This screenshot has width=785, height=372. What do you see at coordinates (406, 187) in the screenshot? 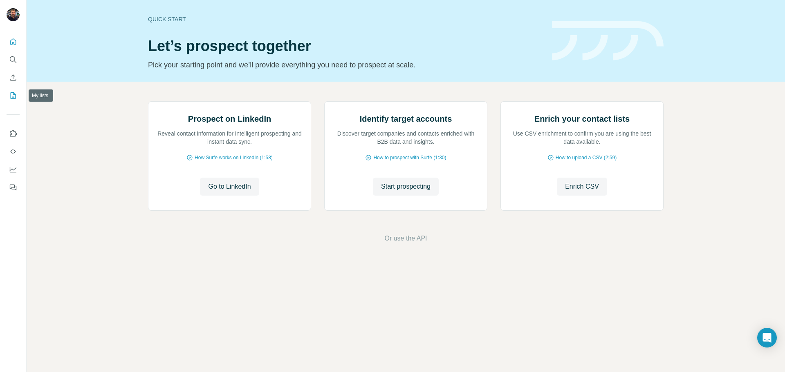
I see `span: Start prospecting` at bounding box center [406, 187].